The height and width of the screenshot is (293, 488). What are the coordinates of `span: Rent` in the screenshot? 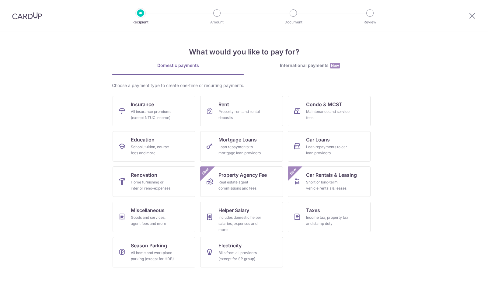 It's located at (224, 104).